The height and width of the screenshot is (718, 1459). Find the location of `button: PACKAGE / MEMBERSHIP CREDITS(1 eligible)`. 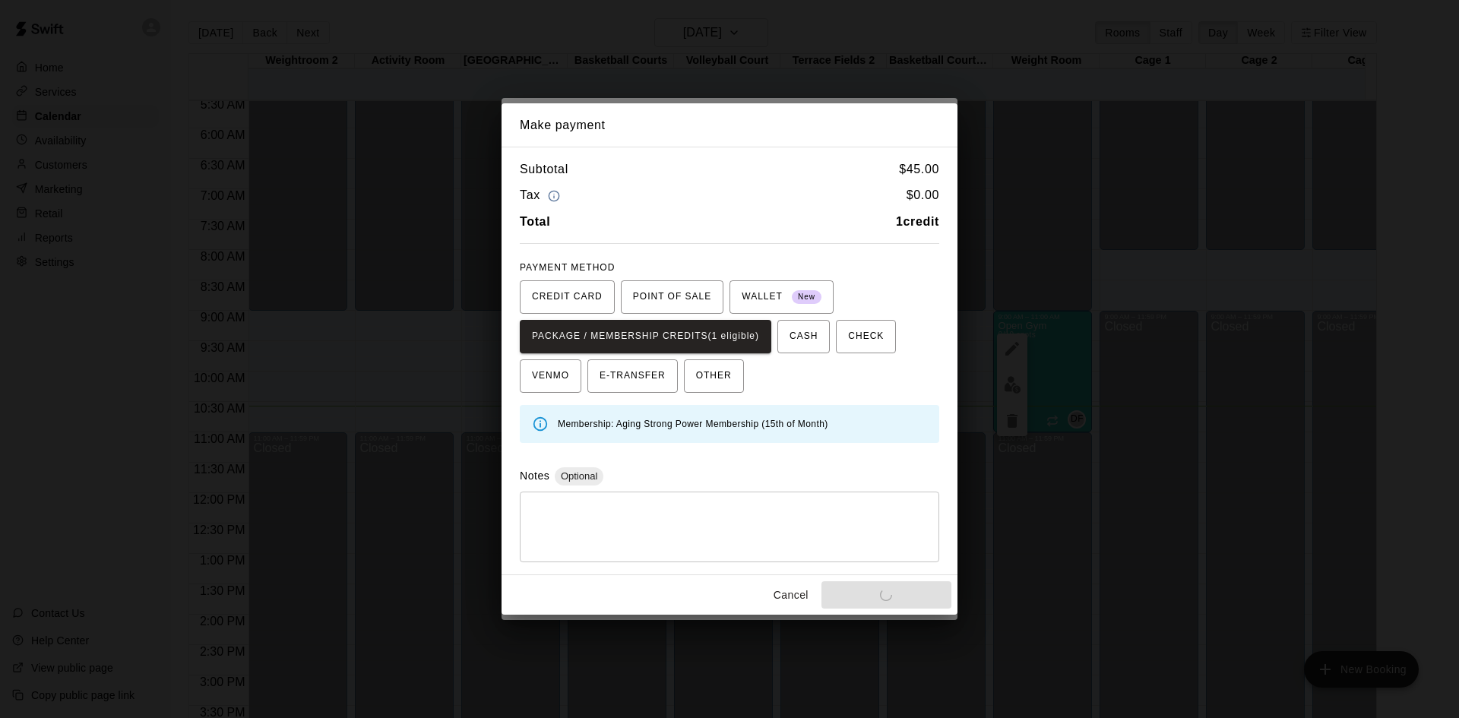

button: PACKAGE / MEMBERSHIP CREDITS(1 eligible) is located at coordinates (645, 337).